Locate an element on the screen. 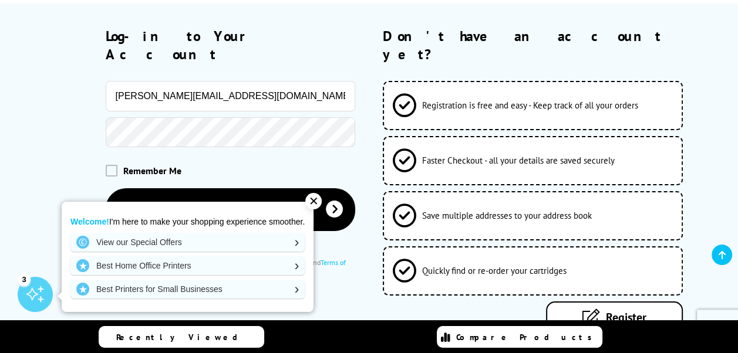  p: I'm here to make your shopping experience smoother. is located at coordinates (187, 222).